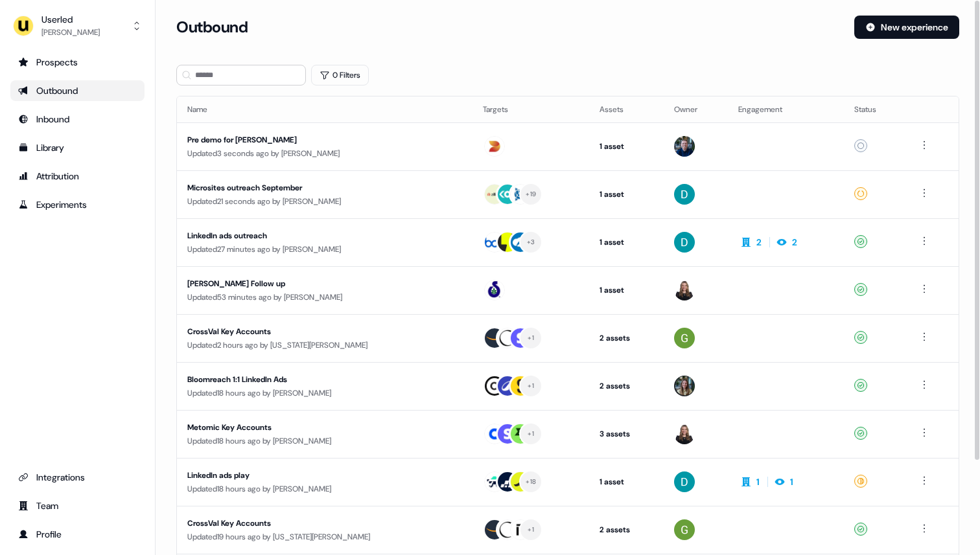 The height and width of the screenshot is (555, 980). What do you see at coordinates (626, 110) in the screenshot?
I see `th: Assets` at bounding box center [626, 110].